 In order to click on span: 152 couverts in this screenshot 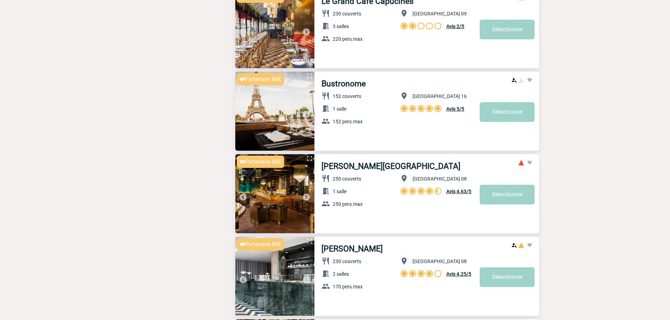, I will do `click(347, 96)`.